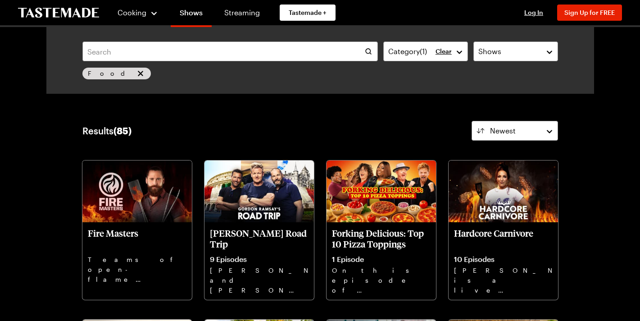  What do you see at coordinates (503, 238) in the screenshot?
I see `p: Hardcore Carnivore` at bounding box center [503, 238].